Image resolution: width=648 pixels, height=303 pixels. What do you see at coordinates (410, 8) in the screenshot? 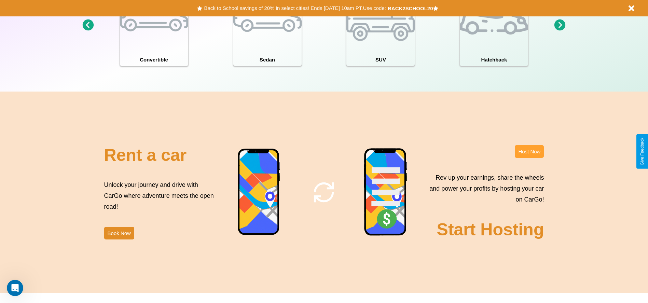
I see `b: BACK2SCHOOL20` at bounding box center [410, 8].